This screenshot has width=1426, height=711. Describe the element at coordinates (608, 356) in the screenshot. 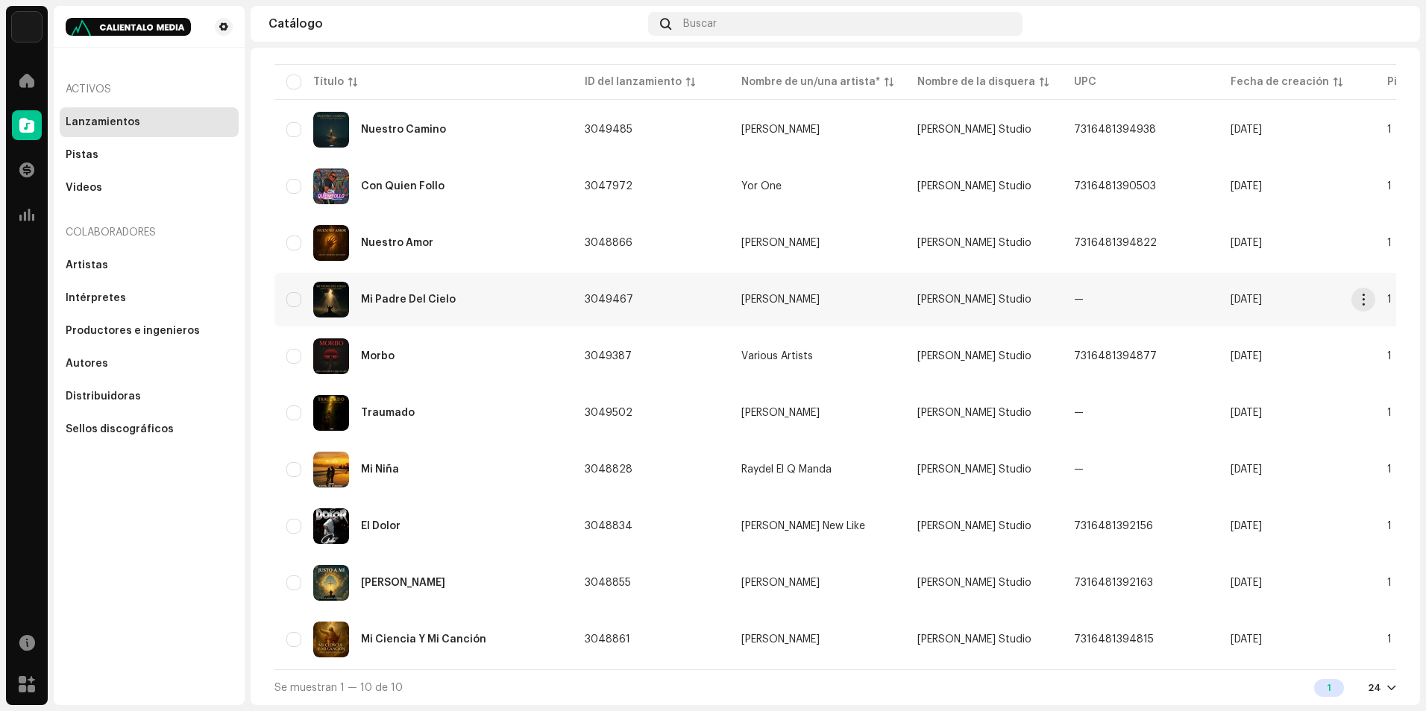

I see `span: 3049387` at that location.